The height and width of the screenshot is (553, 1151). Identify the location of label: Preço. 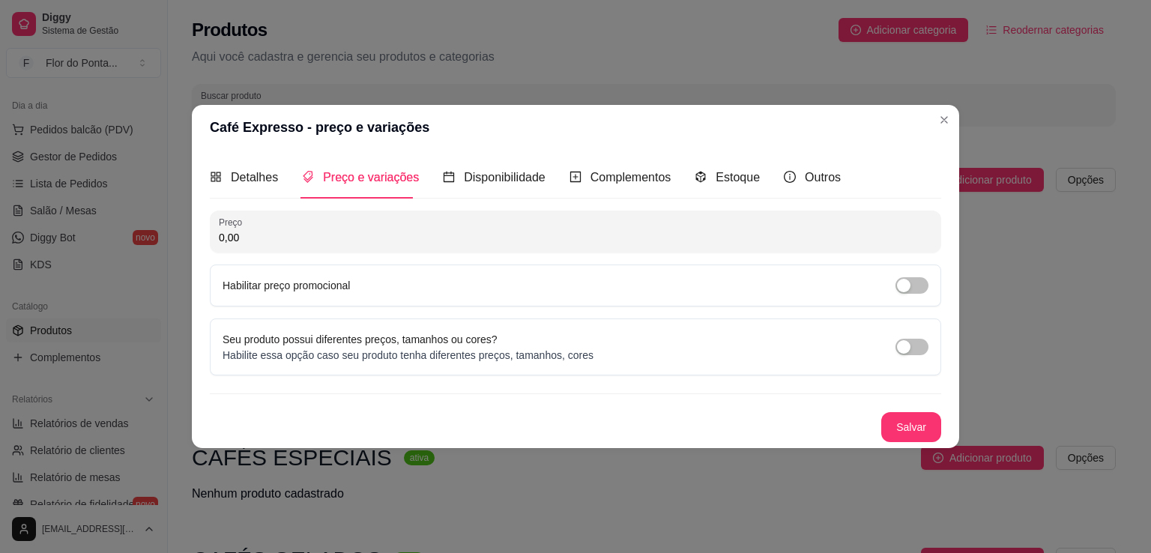
(233, 222).